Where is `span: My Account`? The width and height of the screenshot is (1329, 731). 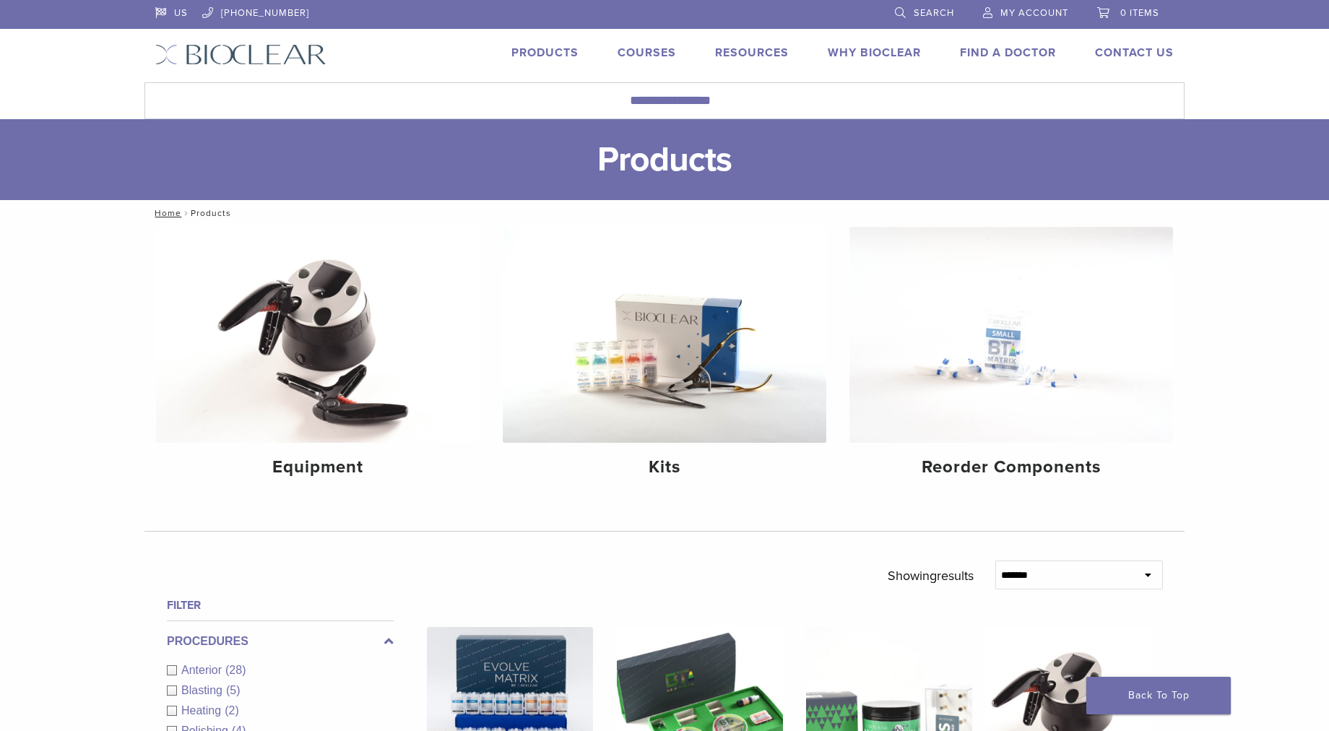 span: My Account is located at coordinates (1034, 13).